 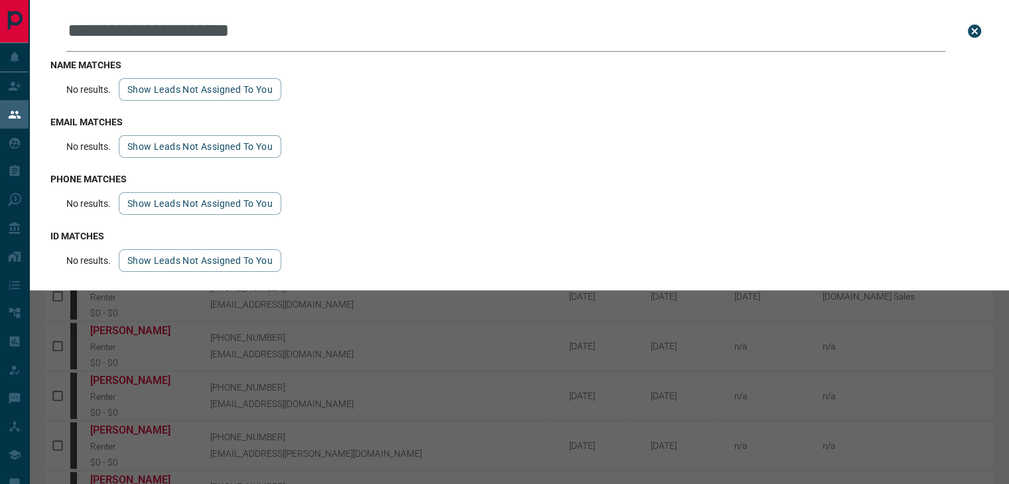 What do you see at coordinates (519, 236) in the screenshot?
I see `h3: id matches` at bounding box center [519, 236].